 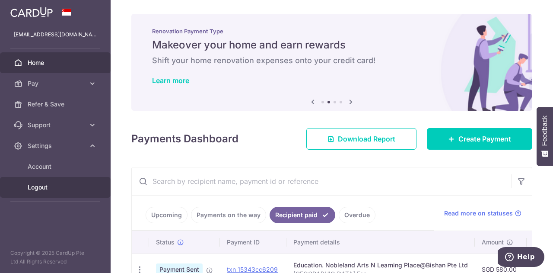 I want to click on img: Renovation banner, so click(x=332, y=62).